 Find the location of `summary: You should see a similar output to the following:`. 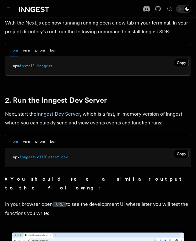

summary: You should see a similar output to the following: is located at coordinates (98, 184).